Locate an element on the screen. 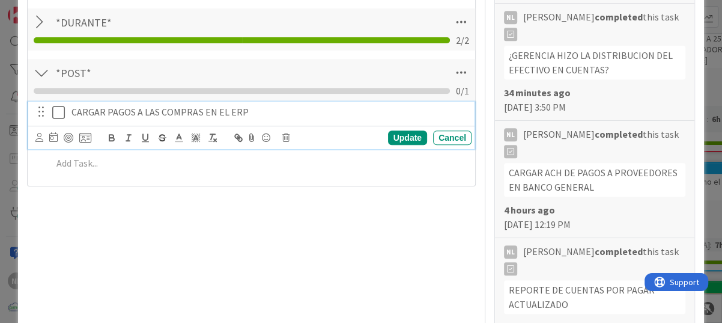  span: Support is located at coordinates (40, 9).